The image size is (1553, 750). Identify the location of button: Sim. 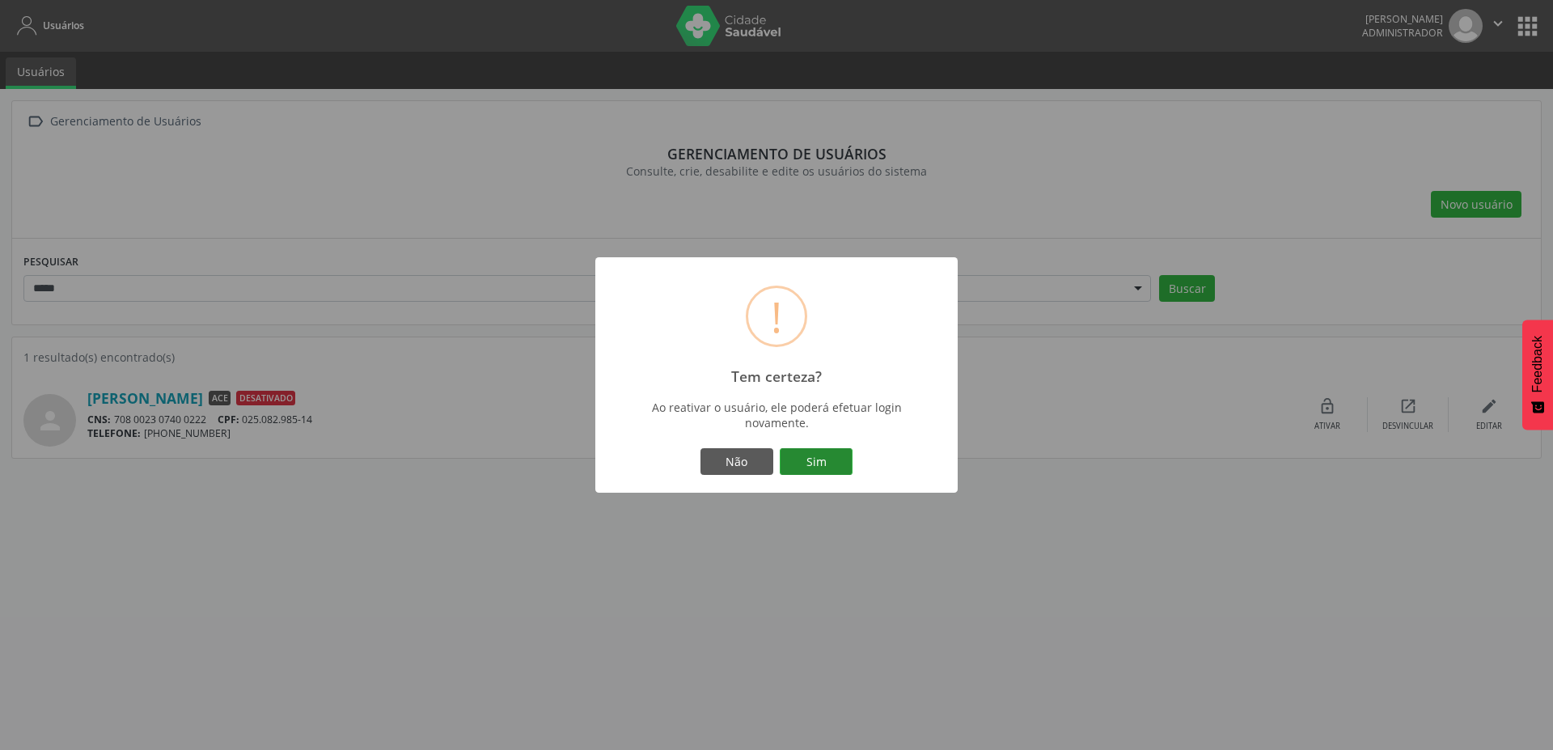
(816, 462).